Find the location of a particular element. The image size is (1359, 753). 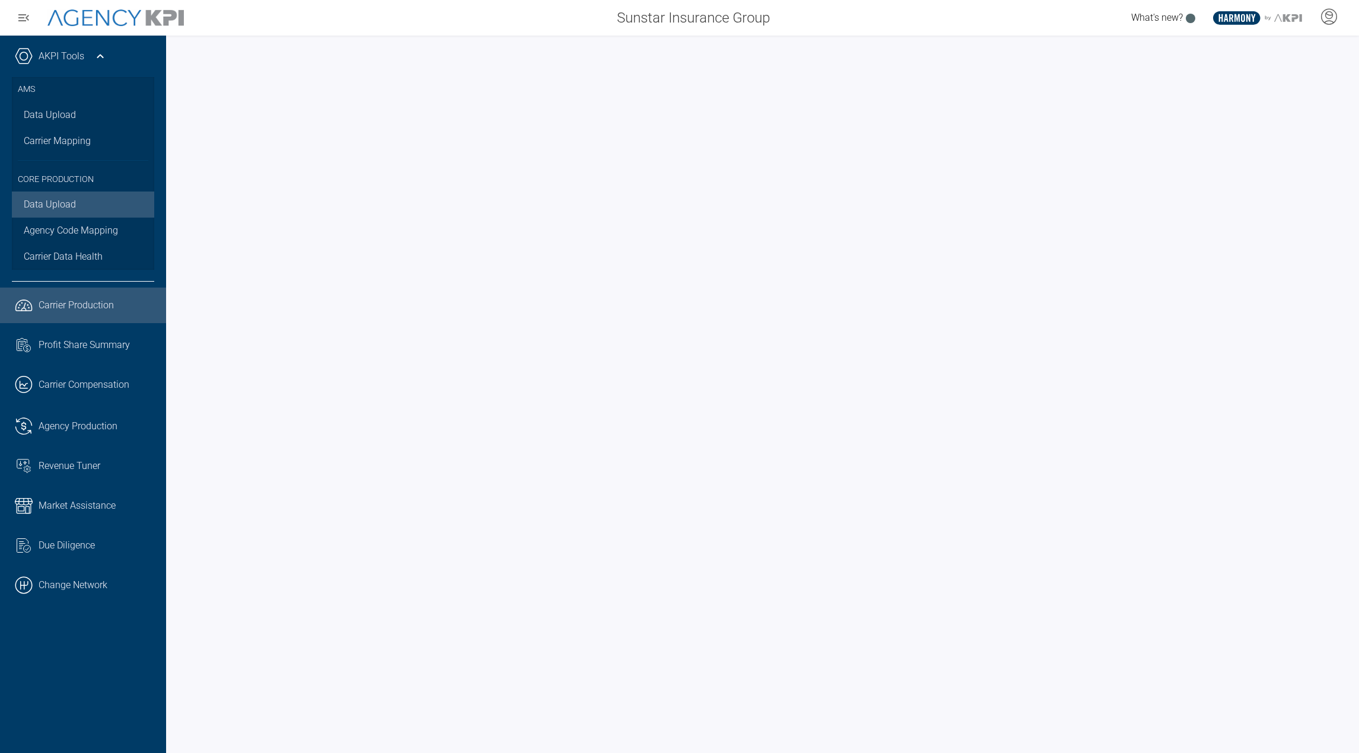

a: Agency Code Mapping is located at coordinates (83, 231).